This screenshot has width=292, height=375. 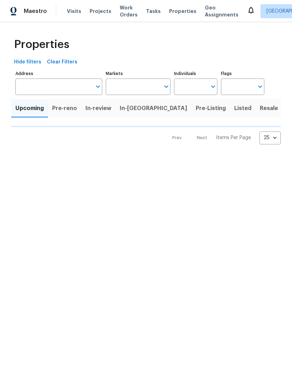 I want to click on span: Projects, so click(x=101, y=11).